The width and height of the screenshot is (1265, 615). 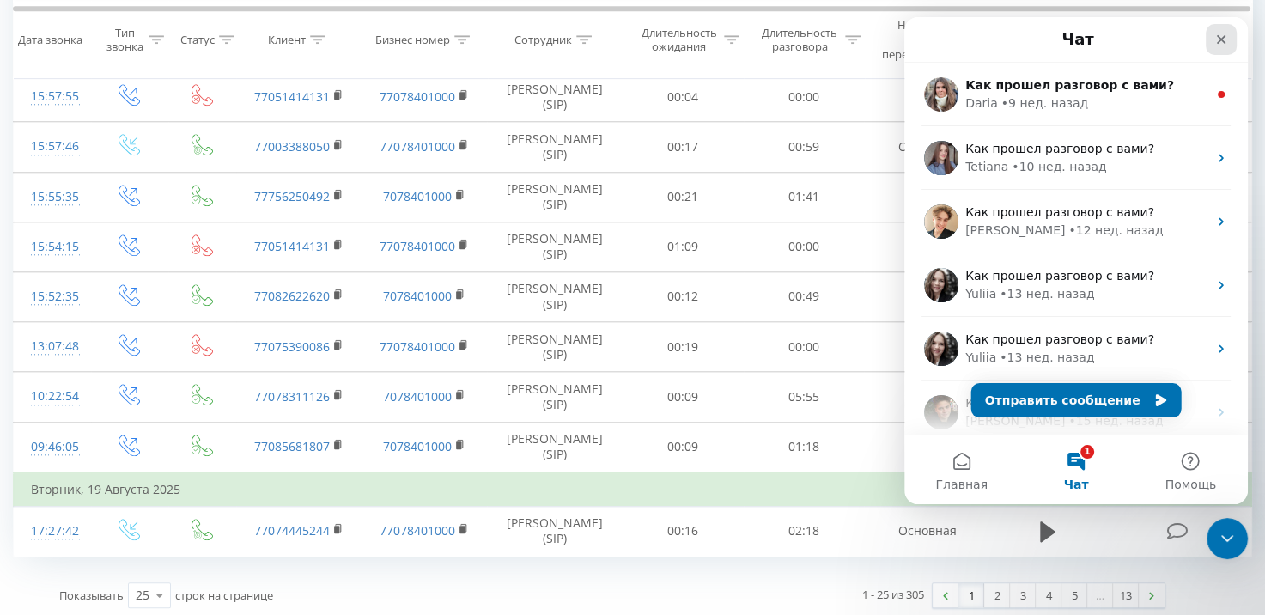 I want to click on div: 15:57:55, so click(x=52, y=96).